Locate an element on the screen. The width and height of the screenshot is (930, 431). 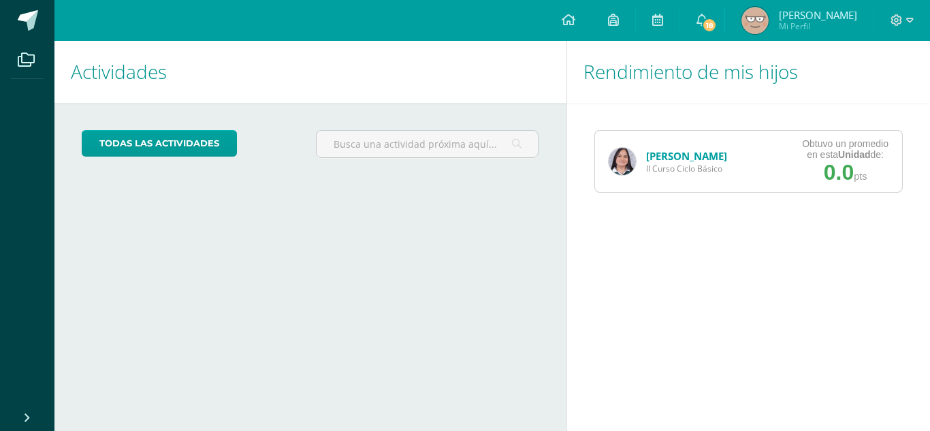
span: 18 is located at coordinates (709, 25).